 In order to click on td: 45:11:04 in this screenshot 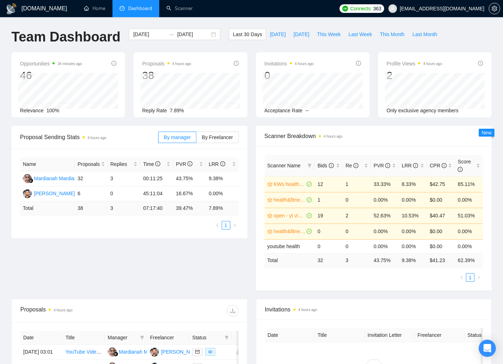, I will do `click(157, 194)`.